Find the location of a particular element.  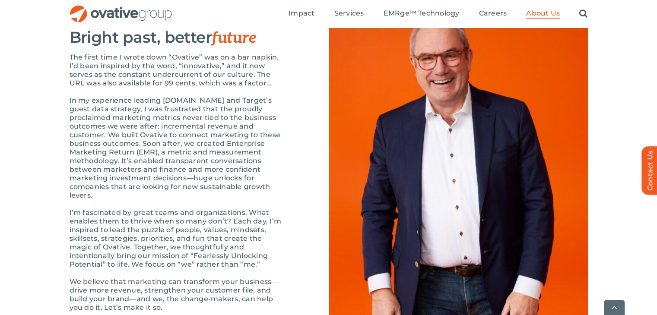

span: Careers is located at coordinates (493, 13).